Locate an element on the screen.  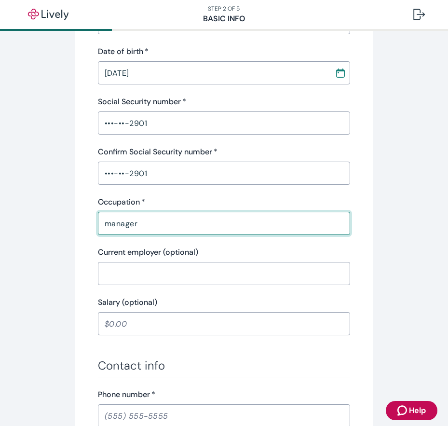
label: Confirm Social Security number is located at coordinates (158, 152).